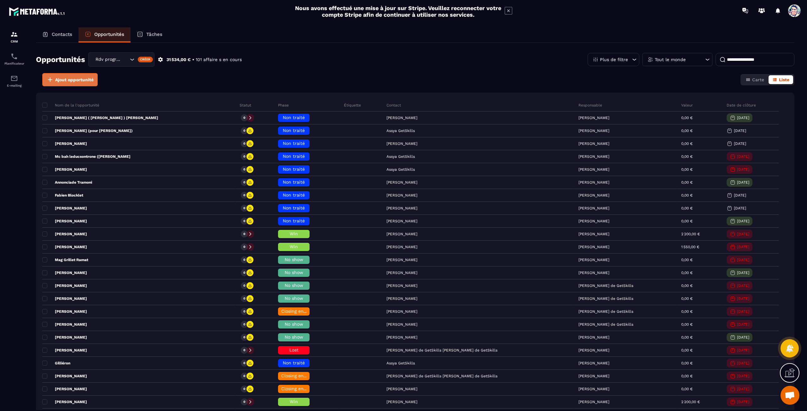  I want to click on p: Planificateur, so click(14, 63).